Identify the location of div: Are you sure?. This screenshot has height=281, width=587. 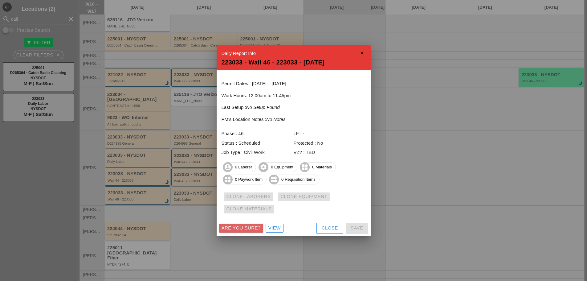
(241, 228).